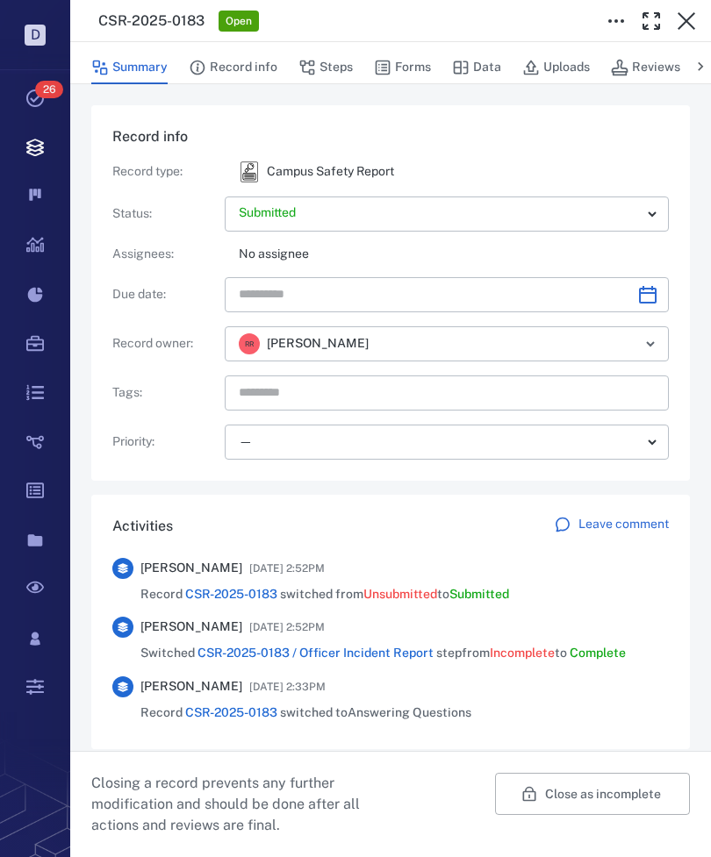  I want to click on h3: CSR-2025-0183, so click(151, 21).